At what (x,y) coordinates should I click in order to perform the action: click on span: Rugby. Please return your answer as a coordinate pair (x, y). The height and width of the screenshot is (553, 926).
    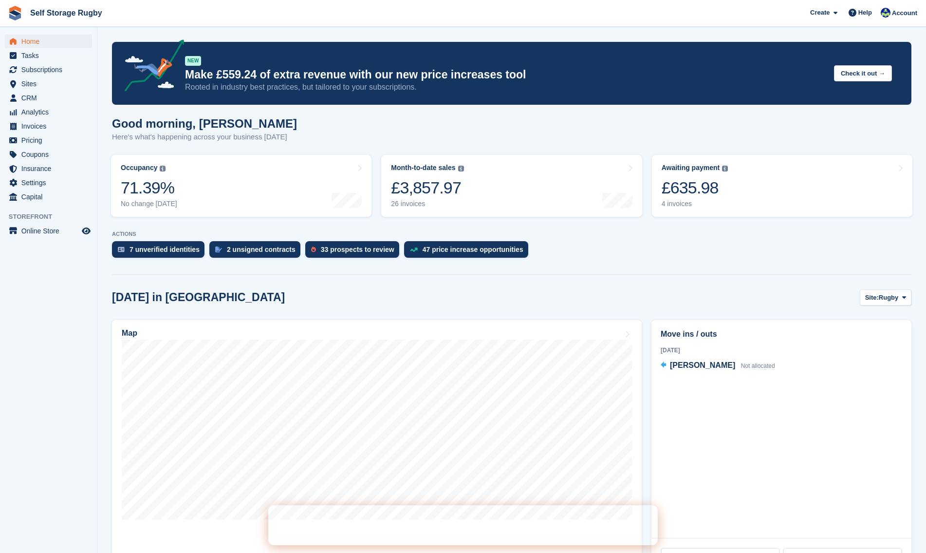
    Looking at the image, I should click on (889, 297).